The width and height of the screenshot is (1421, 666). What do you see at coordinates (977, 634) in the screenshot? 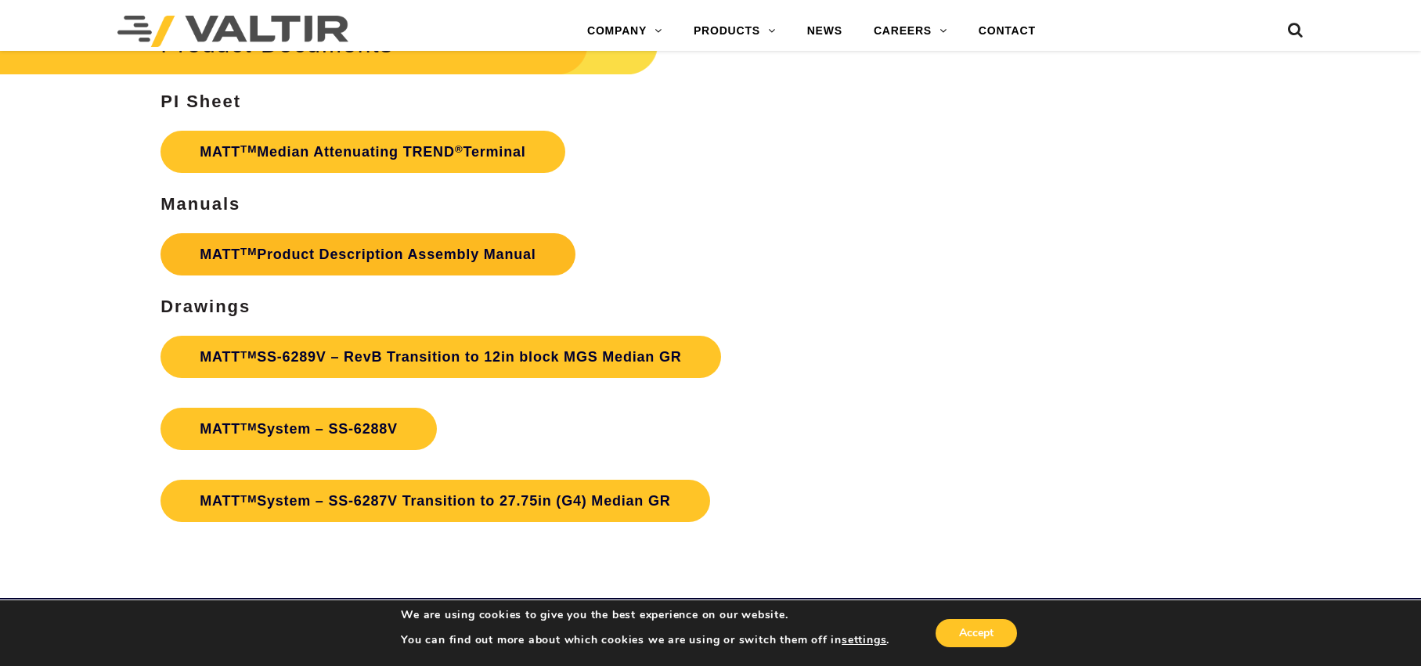
I see `button: Accept` at bounding box center [977, 634].